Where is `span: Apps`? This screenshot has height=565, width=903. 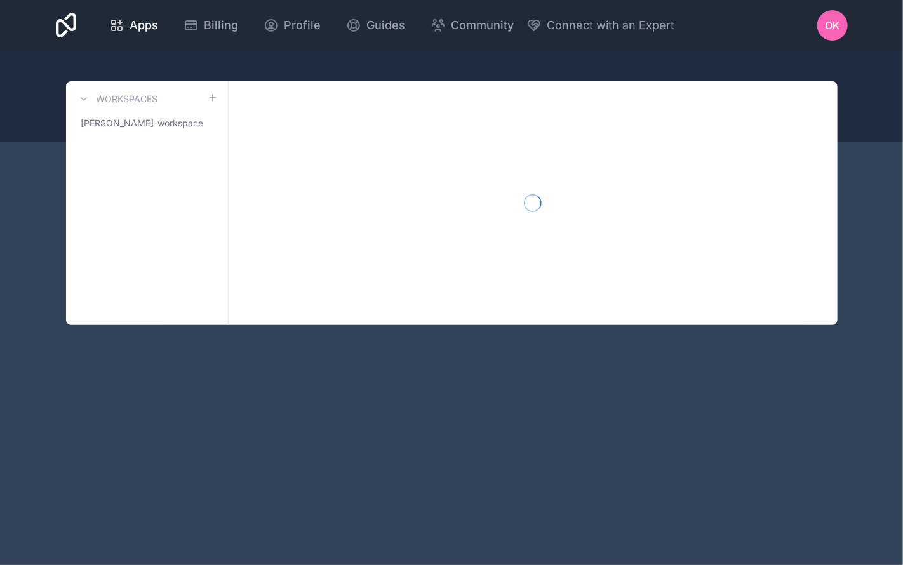
span: Apps is located at coordinates (144, 25).